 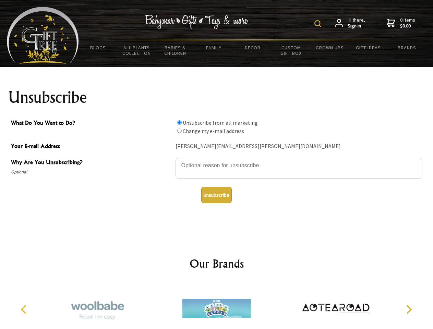 What do you see at coordinates (356, 26) in the screenshot?
I see `strong: Sign in` at bounding box center [356, 26].